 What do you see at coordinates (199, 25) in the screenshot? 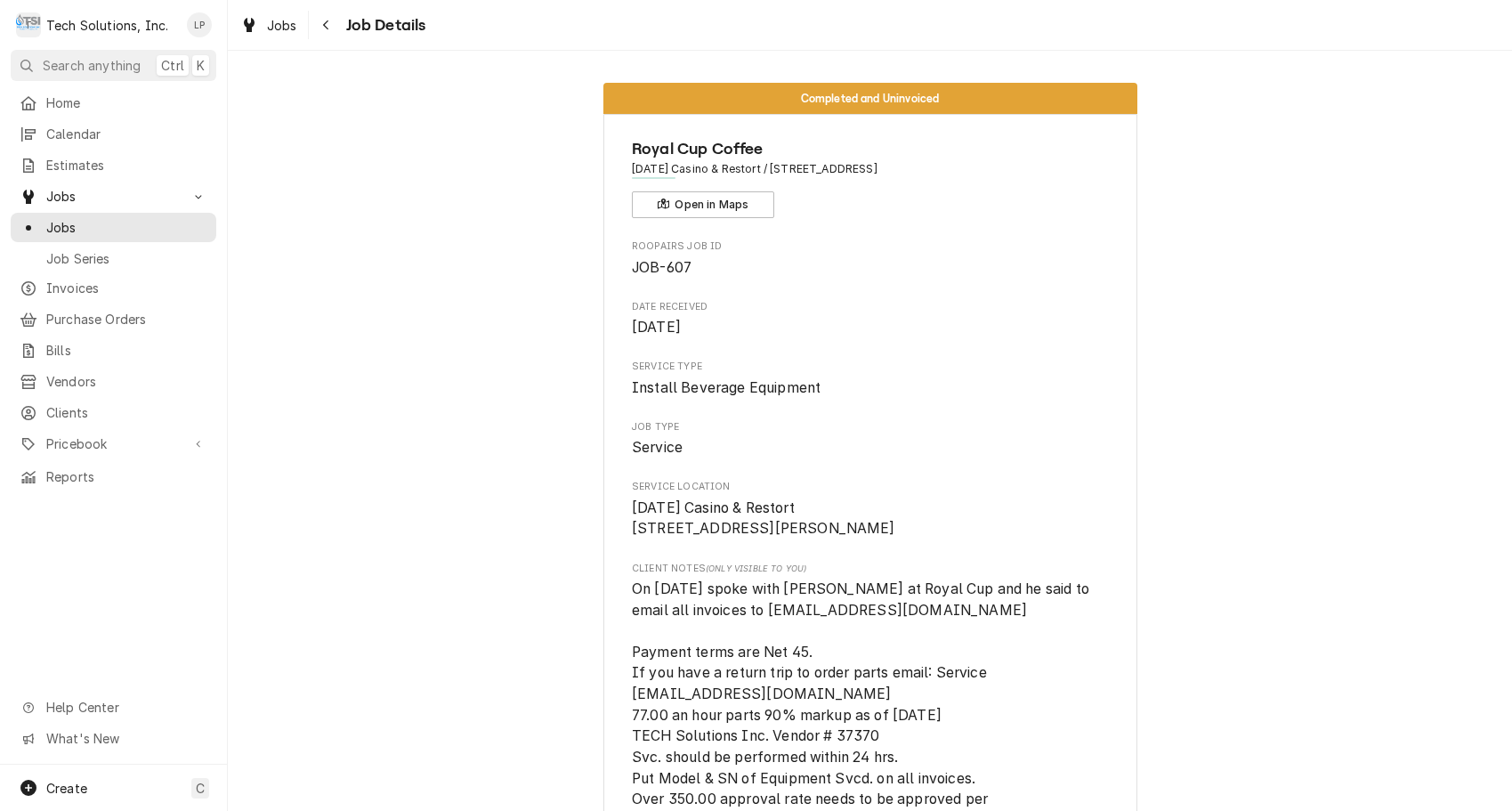
I see `div: LP` at bounding box center [199, 25].